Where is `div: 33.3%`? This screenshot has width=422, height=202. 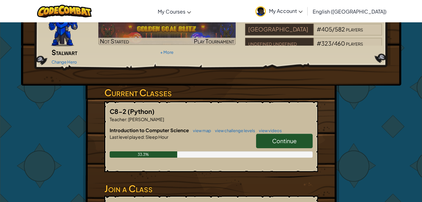
div: 33.3% is located at coordinates (143, 154).